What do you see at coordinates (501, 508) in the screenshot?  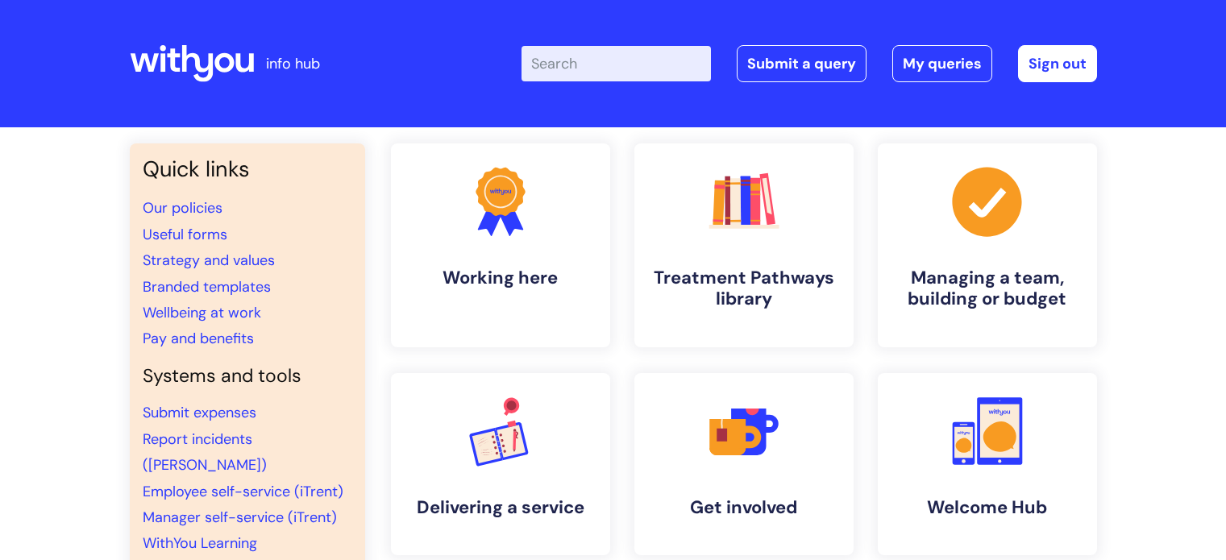 I see `h4: Delivering a service` at bounding box center [501, 508].